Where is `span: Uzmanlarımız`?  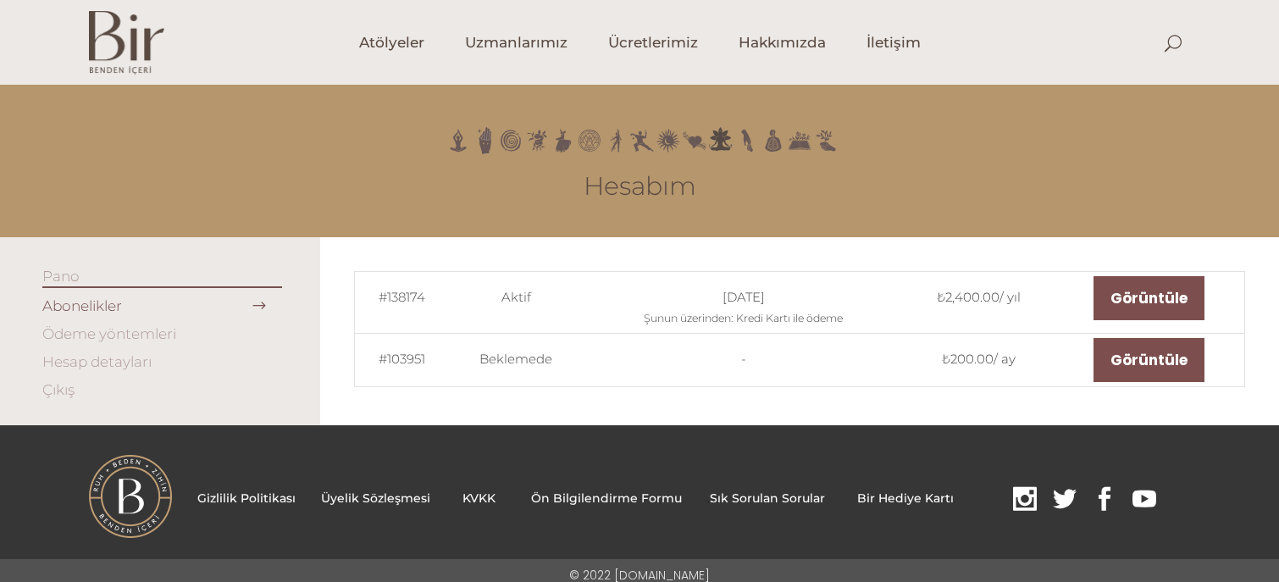
span: Uzmanlarımız is located at coordinates (516, 42).